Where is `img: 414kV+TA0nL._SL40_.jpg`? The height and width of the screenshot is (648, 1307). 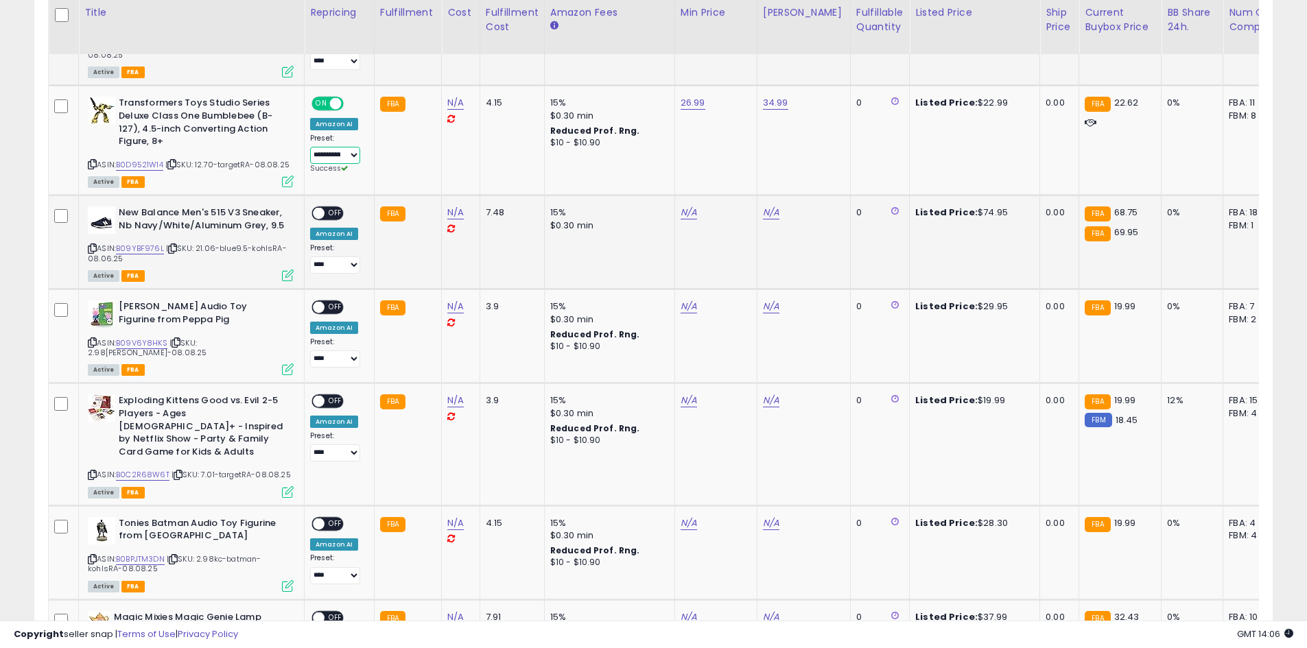 img: 414kV+TA0nL._SL40_.jpg is located at coordinates (102, 220).